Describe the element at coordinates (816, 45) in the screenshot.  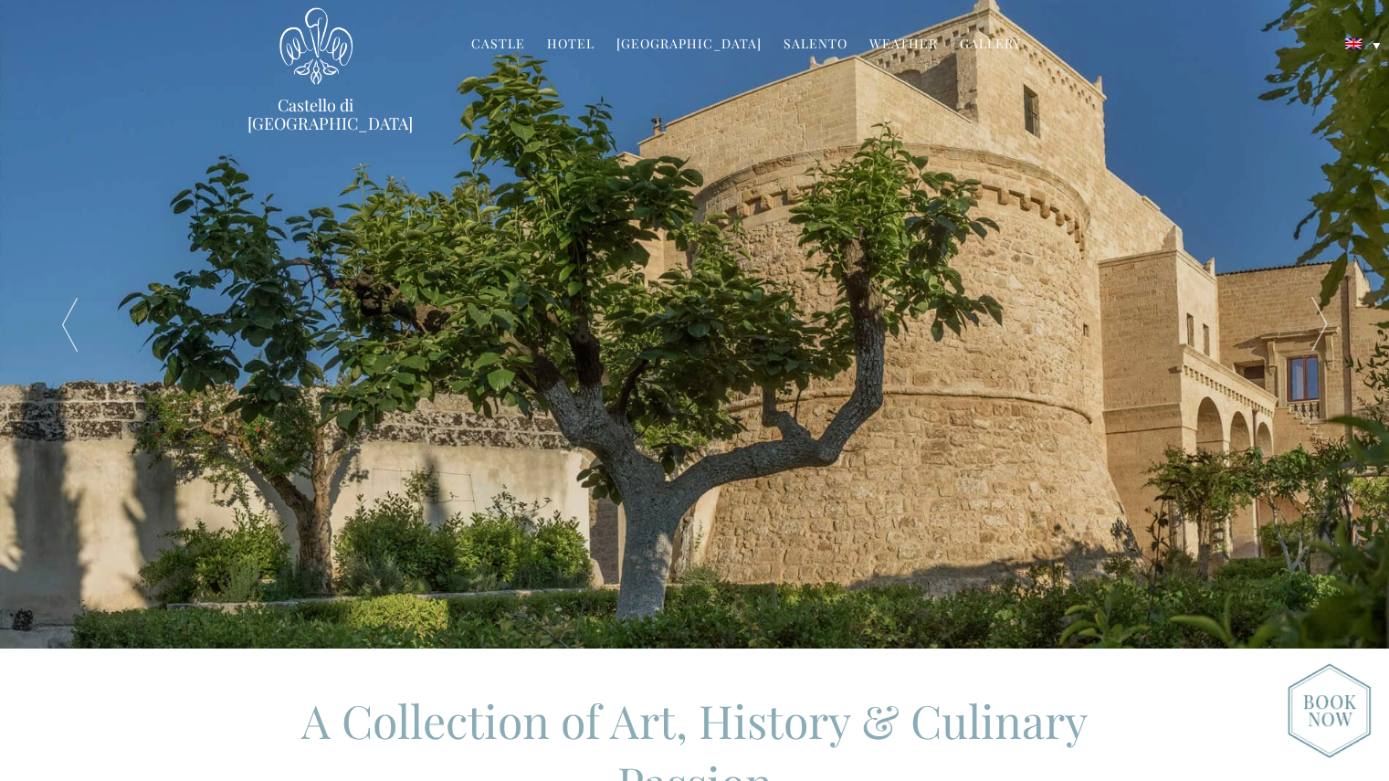
I see `a: Salento` at that location.